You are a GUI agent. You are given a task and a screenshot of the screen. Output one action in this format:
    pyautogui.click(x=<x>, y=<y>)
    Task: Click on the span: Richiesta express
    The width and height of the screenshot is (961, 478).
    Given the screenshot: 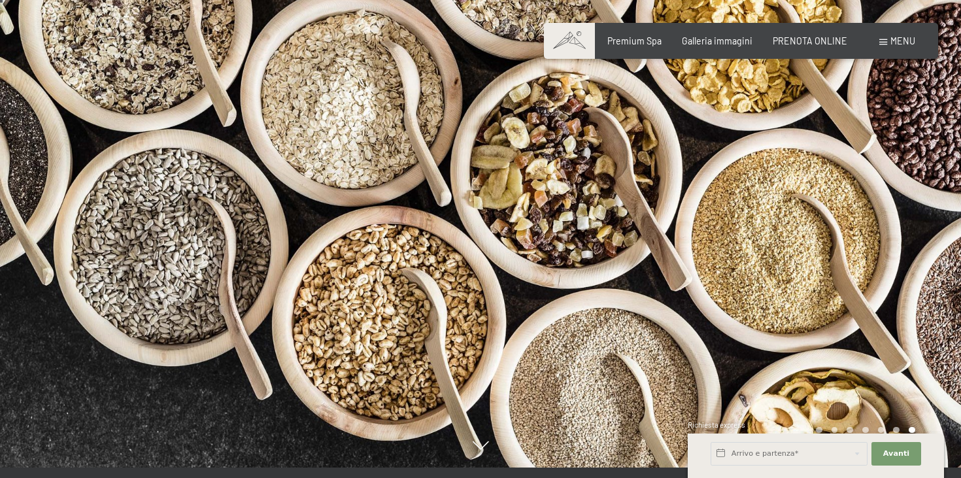 What is the action you would take?
    pyautogui.click(x=717, y=424)
    